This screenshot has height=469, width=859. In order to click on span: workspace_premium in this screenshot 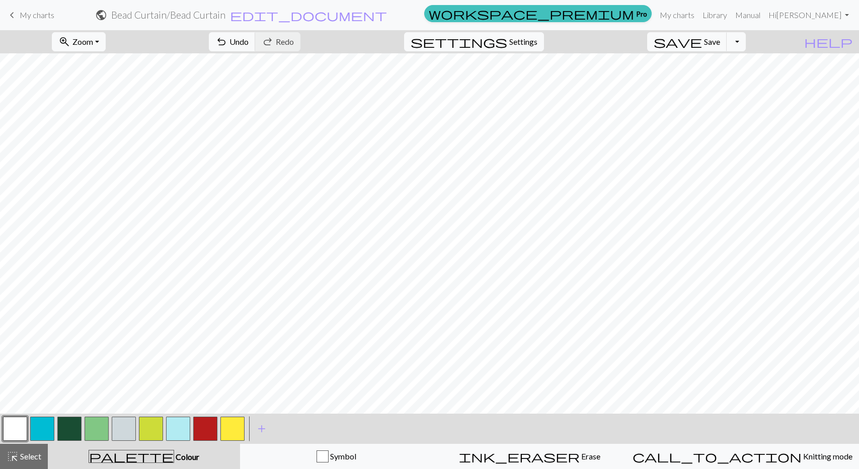, I will do `click(531, 14)`.